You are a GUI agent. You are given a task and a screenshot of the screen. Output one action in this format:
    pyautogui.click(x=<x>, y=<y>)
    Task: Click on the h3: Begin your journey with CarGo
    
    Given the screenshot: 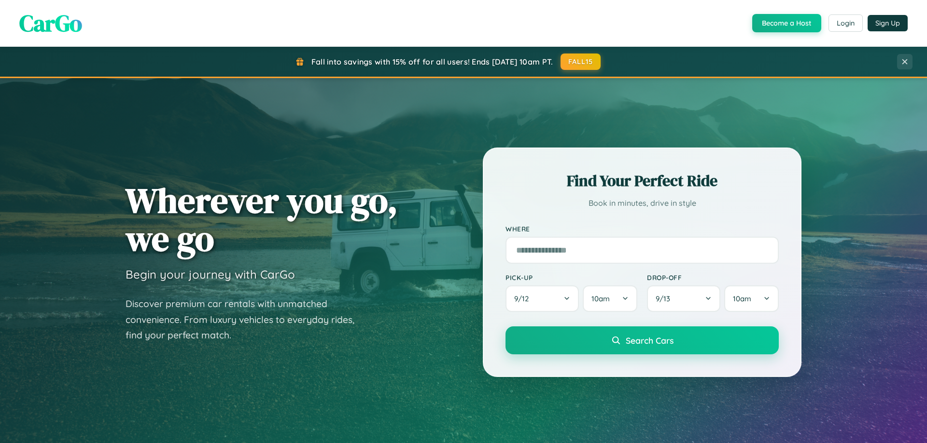 What is the action you would take?
    pyautogui.click(x=210, y=275)
    